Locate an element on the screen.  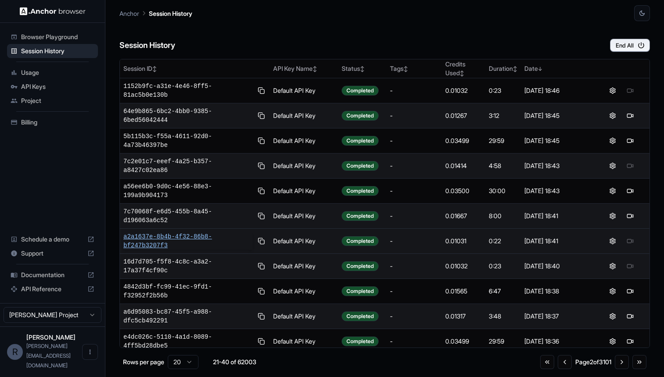
span: 4842d3bf-fc99-41ec-9fd1-f32952f2b56b is located at coordinates (188, 291).